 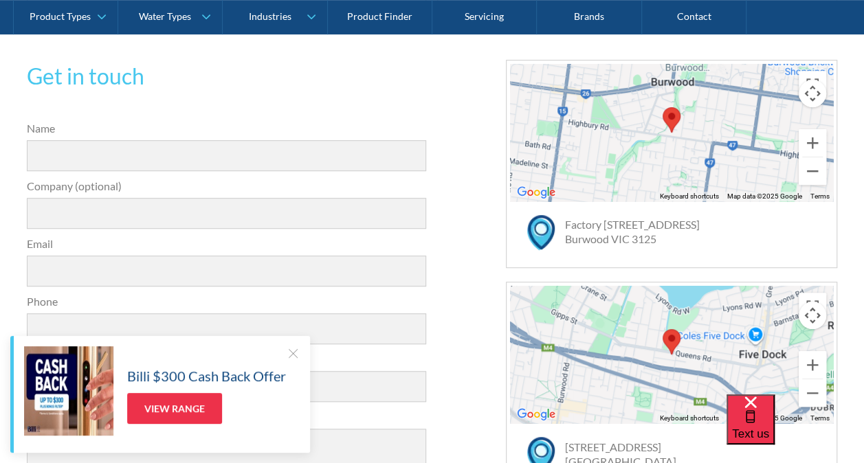 What do you see at coordinates (819, 196) in the screenshot?
I see `a: Terms (opens in new tab)` at bounding box center [819, 196].